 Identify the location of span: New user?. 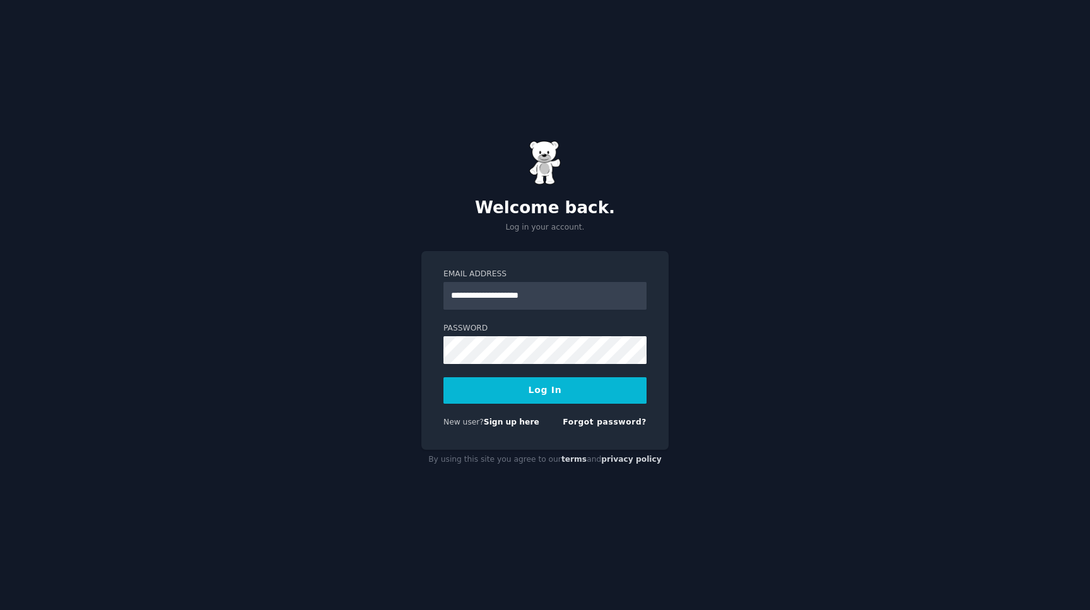
(463, 422).